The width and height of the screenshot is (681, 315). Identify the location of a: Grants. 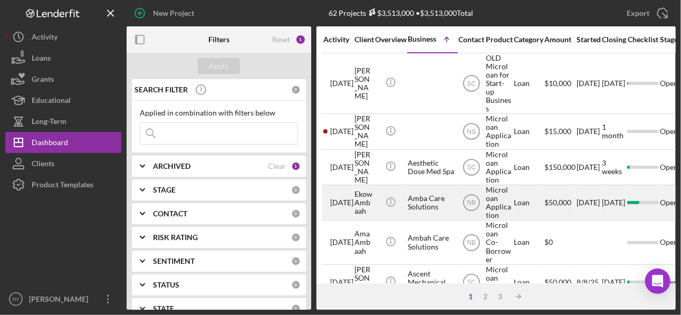
(63, 79).